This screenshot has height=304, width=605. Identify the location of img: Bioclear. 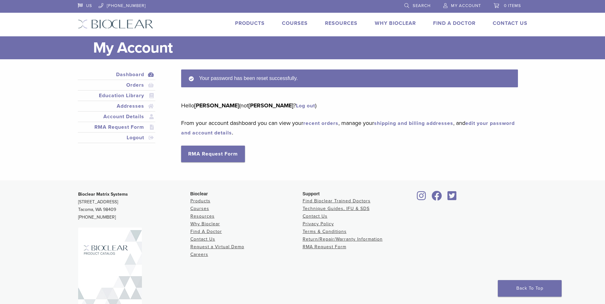
(115, 24).